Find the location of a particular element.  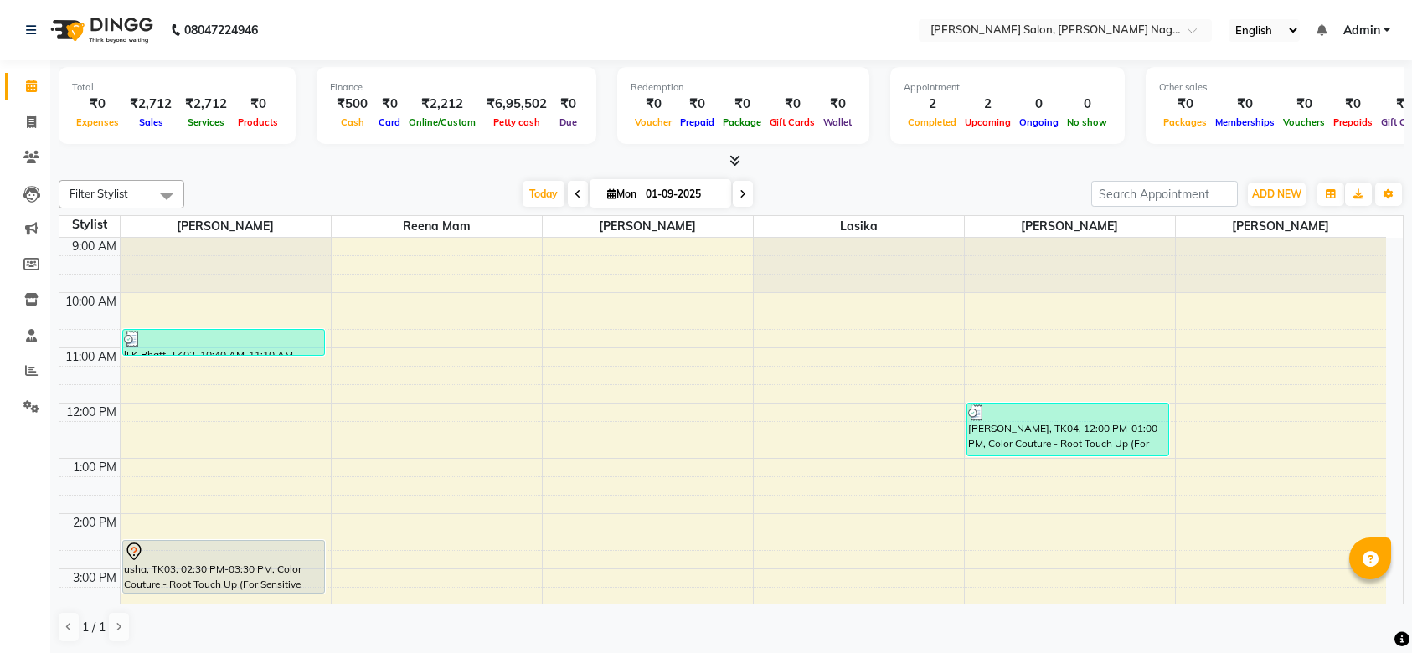

span: Voucher is located at coordinates (653, 122).